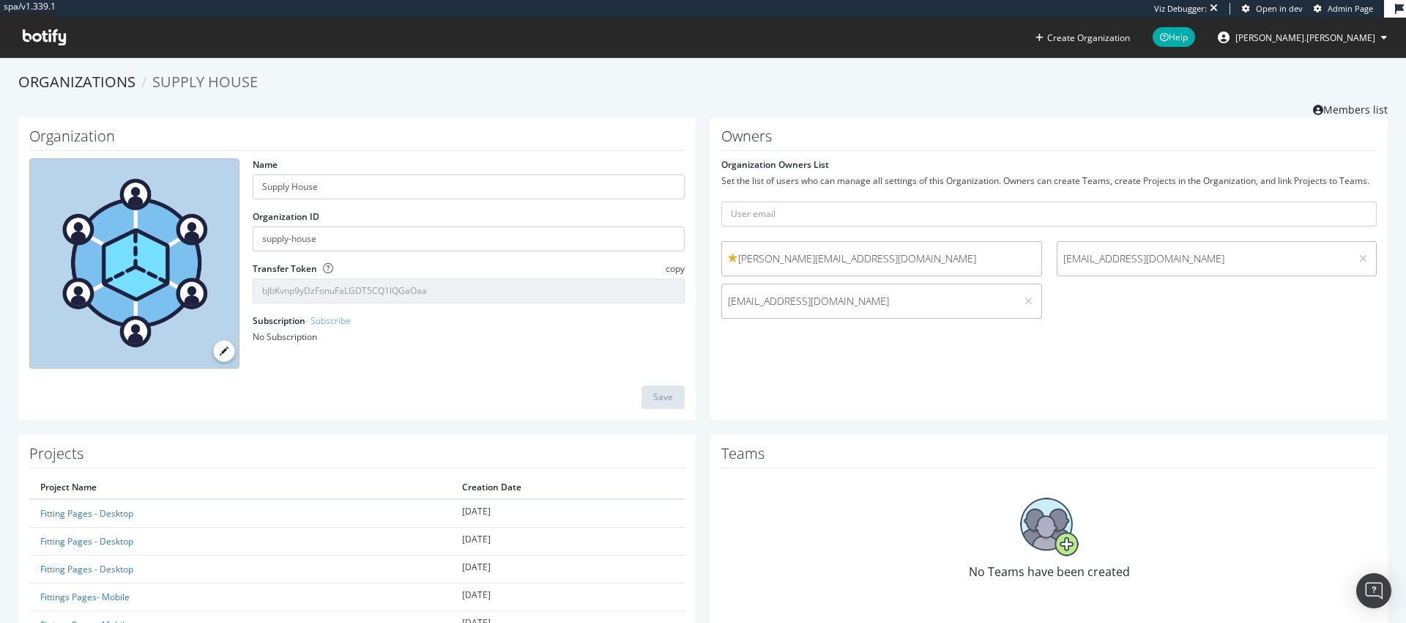 The image size is (1406, 623). I want to click on div: No Subscription, so click(469, 336).